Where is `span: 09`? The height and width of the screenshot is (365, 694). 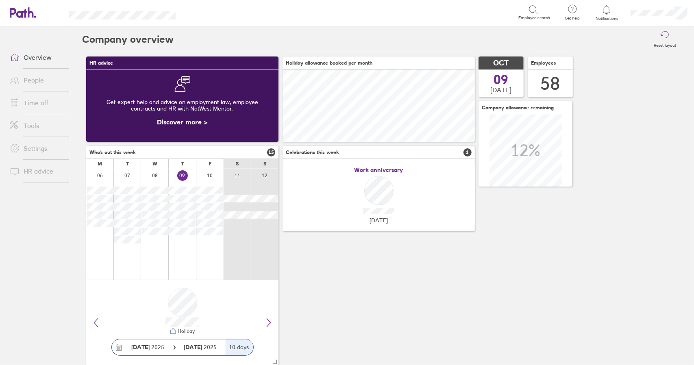 span: 09 is located at coordinates (501, 80).